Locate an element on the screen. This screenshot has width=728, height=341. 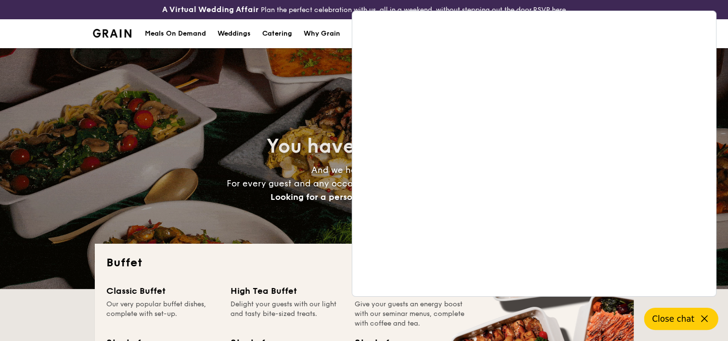
div: Plan the perfect celebration with us, all in a weekend, without stepping out the door. is located at coordinates (364, 10).